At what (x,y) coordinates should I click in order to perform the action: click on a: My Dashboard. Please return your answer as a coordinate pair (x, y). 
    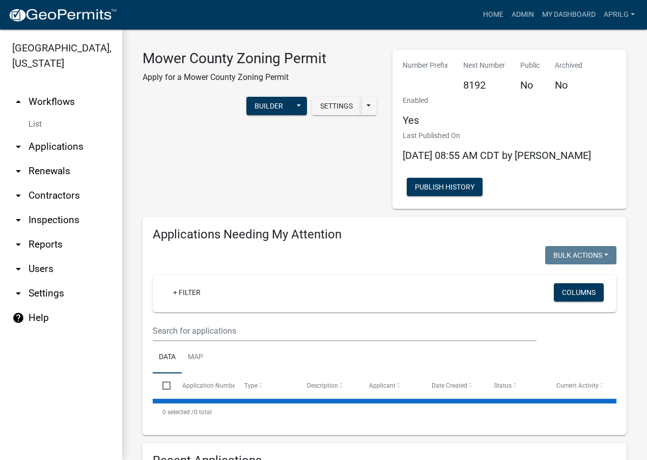
    Looking at the image, I should click on (568, 15).